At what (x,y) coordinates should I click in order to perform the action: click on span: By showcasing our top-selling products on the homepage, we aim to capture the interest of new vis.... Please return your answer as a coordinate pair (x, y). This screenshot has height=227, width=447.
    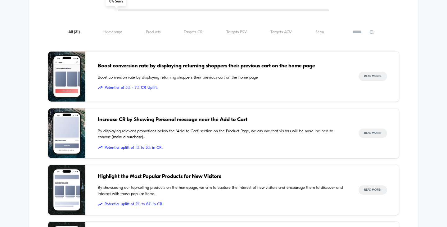
    Looking at the image, I should click on (222, 191).